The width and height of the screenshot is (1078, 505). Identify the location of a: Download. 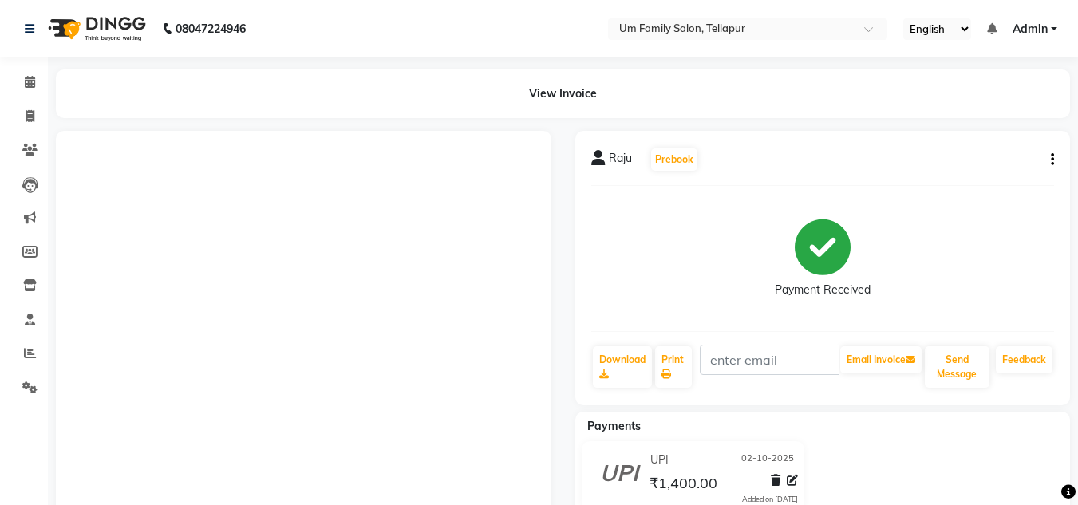
(623, 367).